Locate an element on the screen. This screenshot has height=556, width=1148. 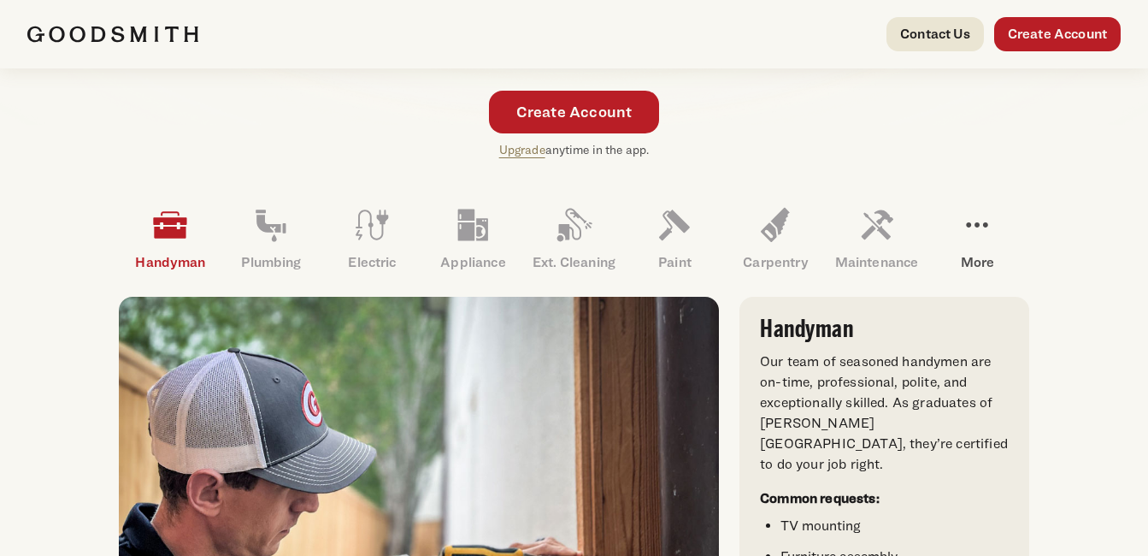
a: Contact Us is located at coordinates (935, 34).